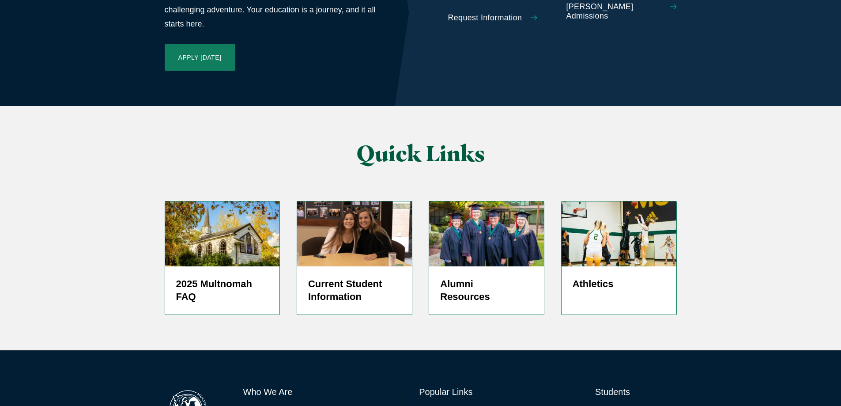 The width and height of the screenshot is (841, 406). What do you see at coordinates (503, 18) in the screenshot?
I see `a: Request Information` at bounding box center [503, 18].